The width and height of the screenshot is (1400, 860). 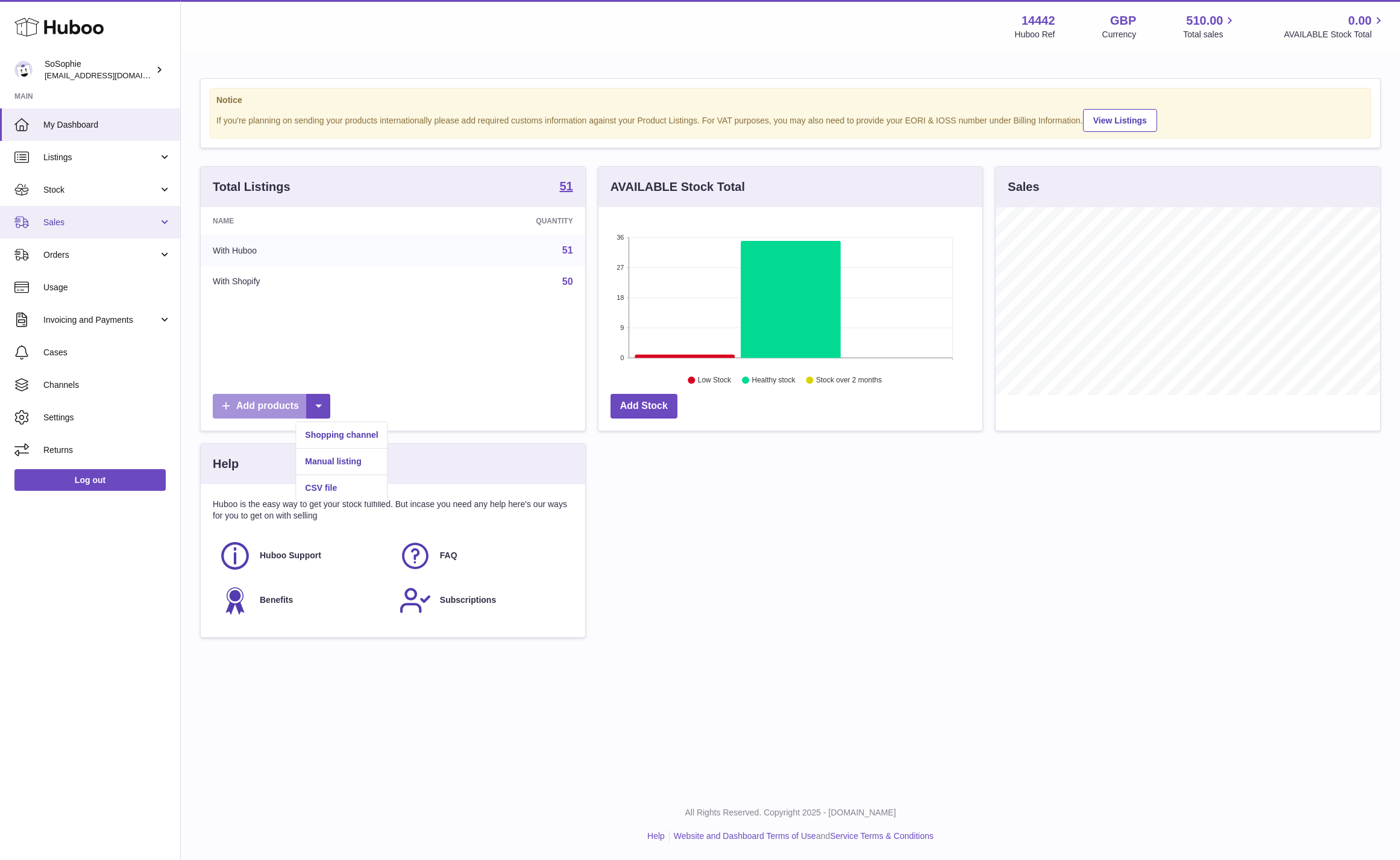 I want to click on th: Quantity, so click(x=497, y=221).